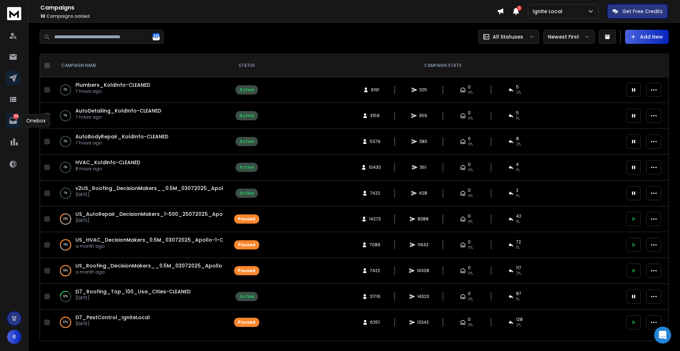  What do you see at coordinates (375, 297) in the screenshot?
I see `span: 21716` at bounding box center [375, 297].